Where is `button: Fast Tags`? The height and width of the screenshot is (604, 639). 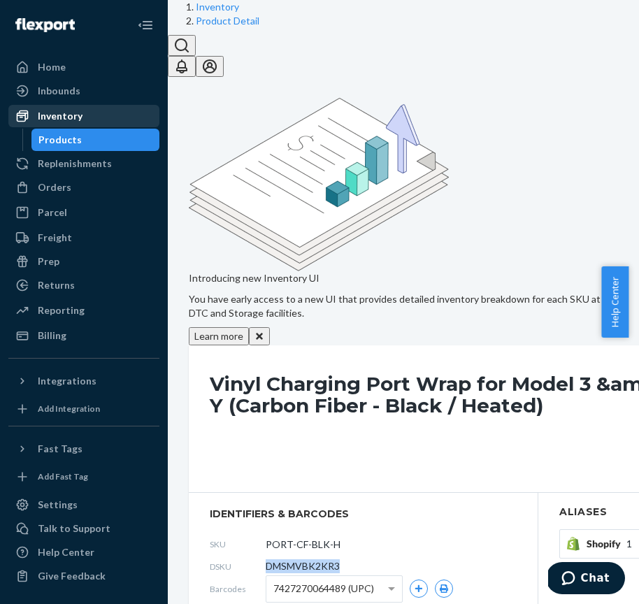 button: Fast Tags is located at coordinates (84, 449).